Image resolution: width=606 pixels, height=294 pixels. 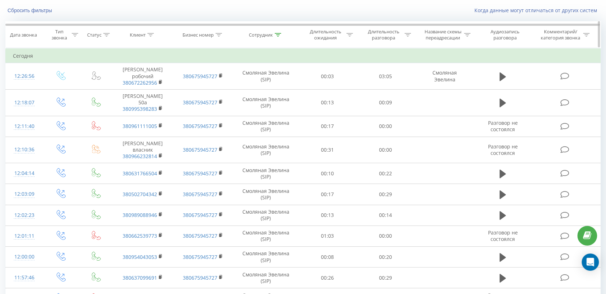 I want to click on div: Статус, so click(x=94, y=35).